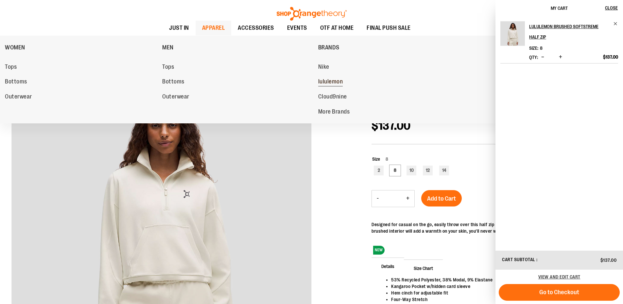 The height and width of the screenshot is (304, 623). Describe the element at coordinates (331, 82) in the screenshot. I see `span: lululemon` at that location.